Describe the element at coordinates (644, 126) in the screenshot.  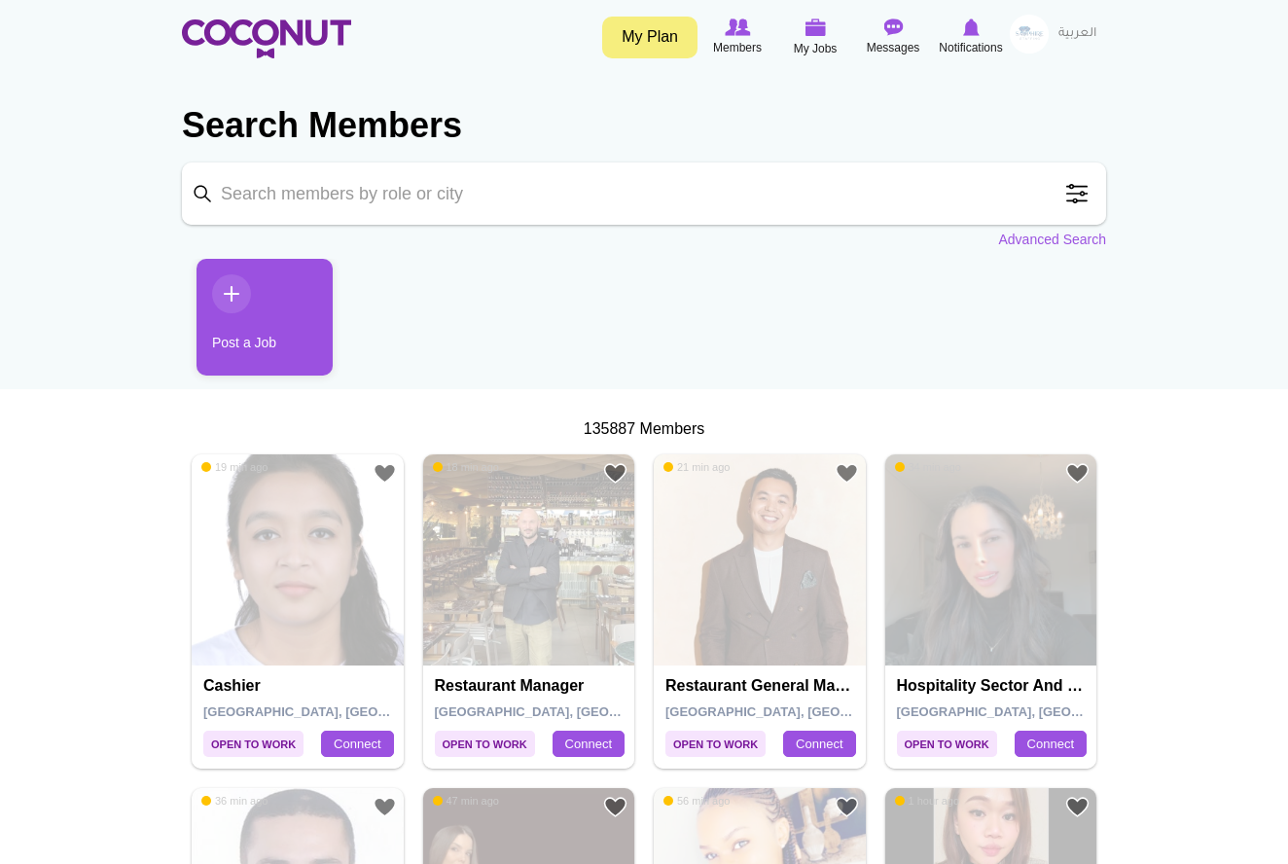
I see `h2: Search Members` at that location.